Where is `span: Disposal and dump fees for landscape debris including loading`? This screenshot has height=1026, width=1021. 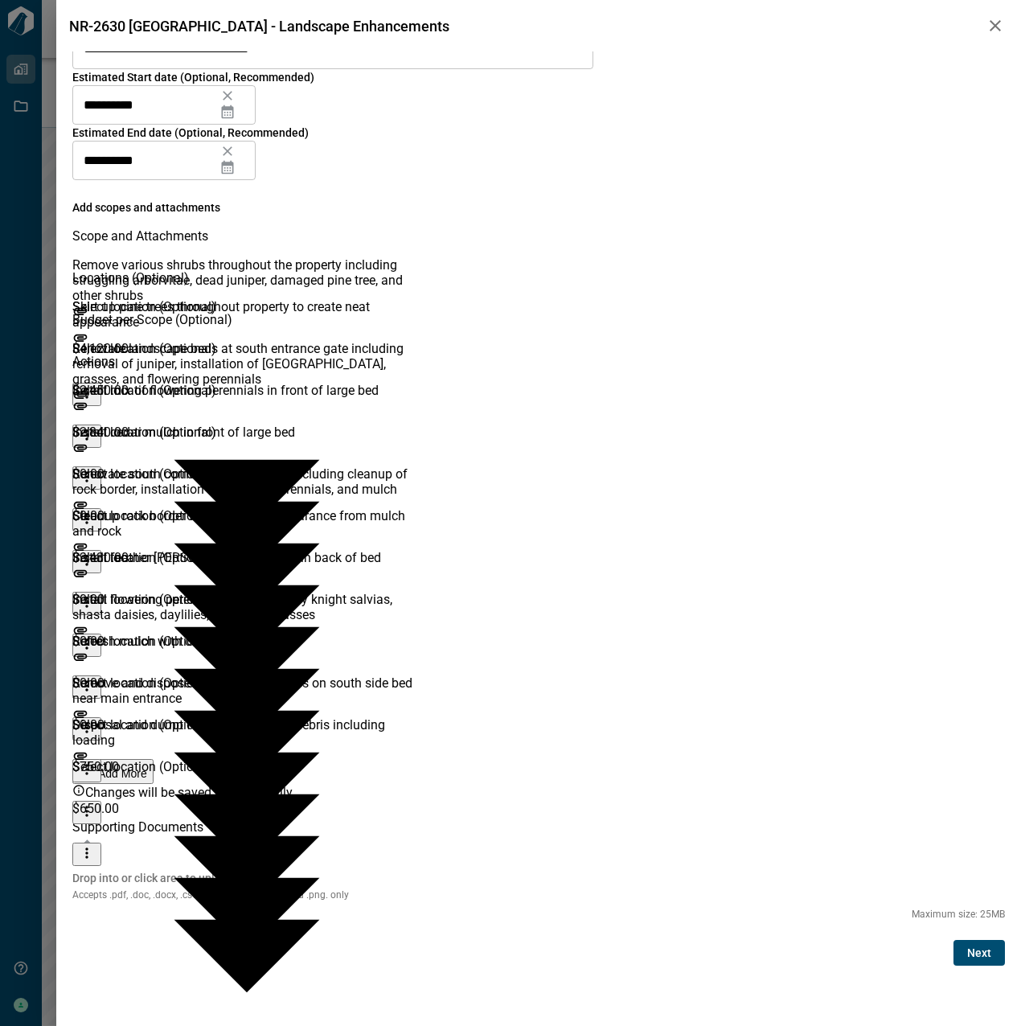 span: Disposal and dump fees for landscape debris including loading is located at coordinates (228, 732).